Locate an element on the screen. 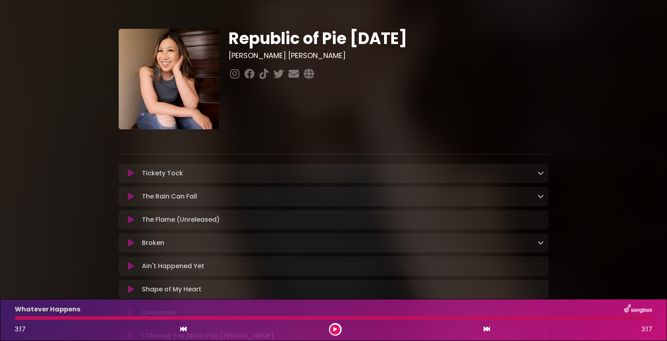 The image size is (667, 341). p: Tickety Tock is located at coordinates (162, 173).